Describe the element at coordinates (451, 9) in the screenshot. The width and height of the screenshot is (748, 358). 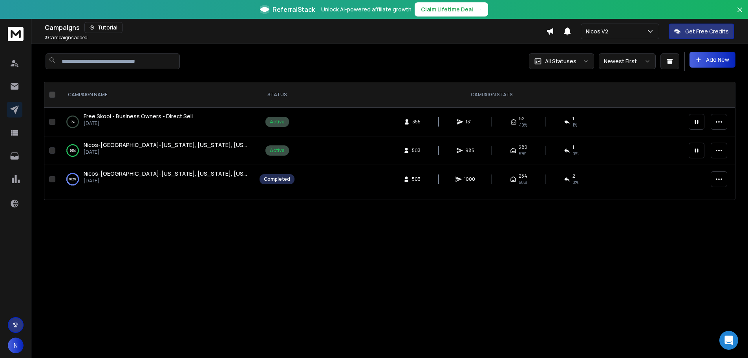
I see `button: Claim Lifetime Deal→` at that location.